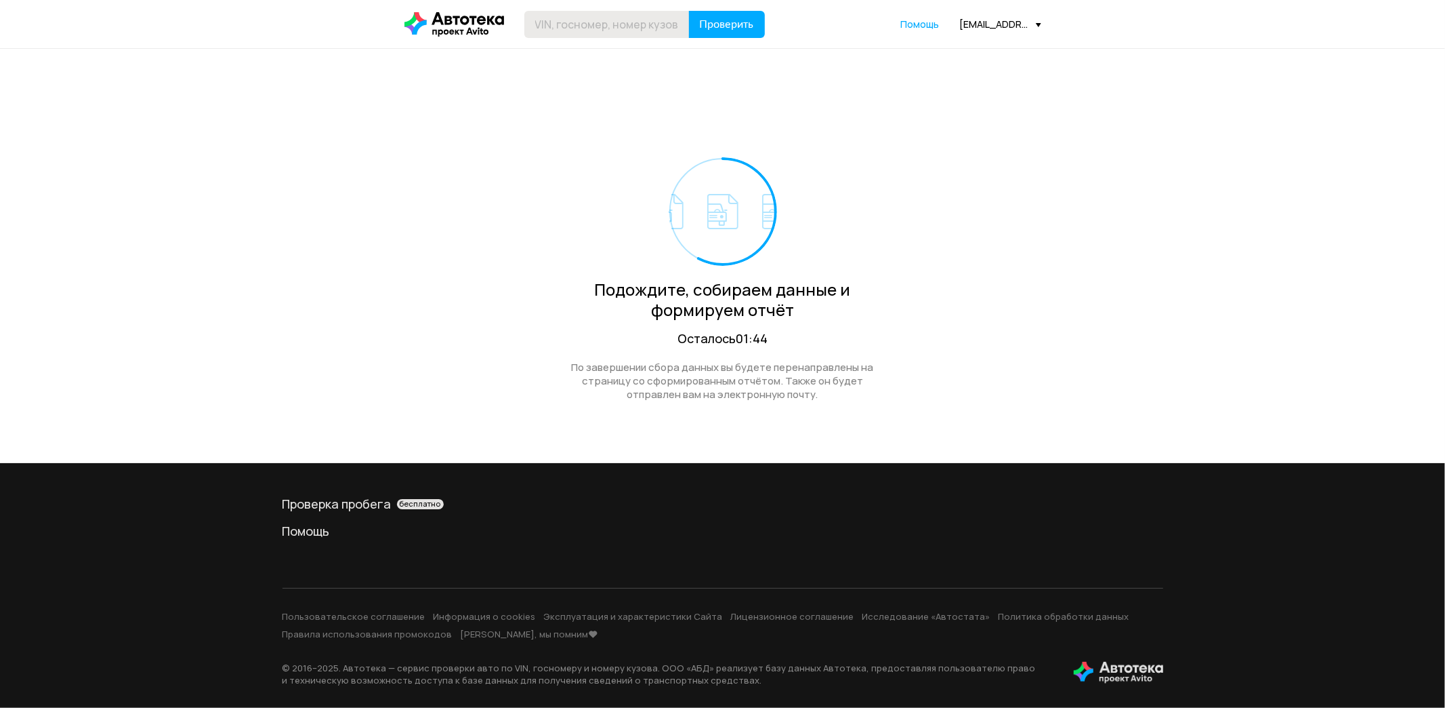  I want to click on p: Помощь, so click(723, 531).